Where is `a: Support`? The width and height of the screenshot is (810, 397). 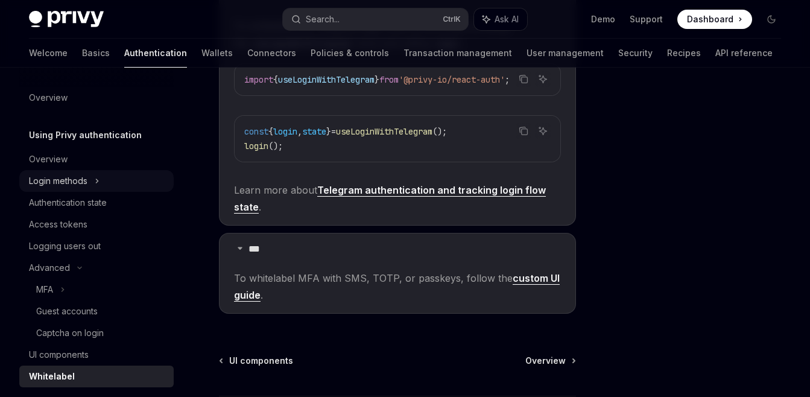 a: Support is located at coordinates (646, 19).